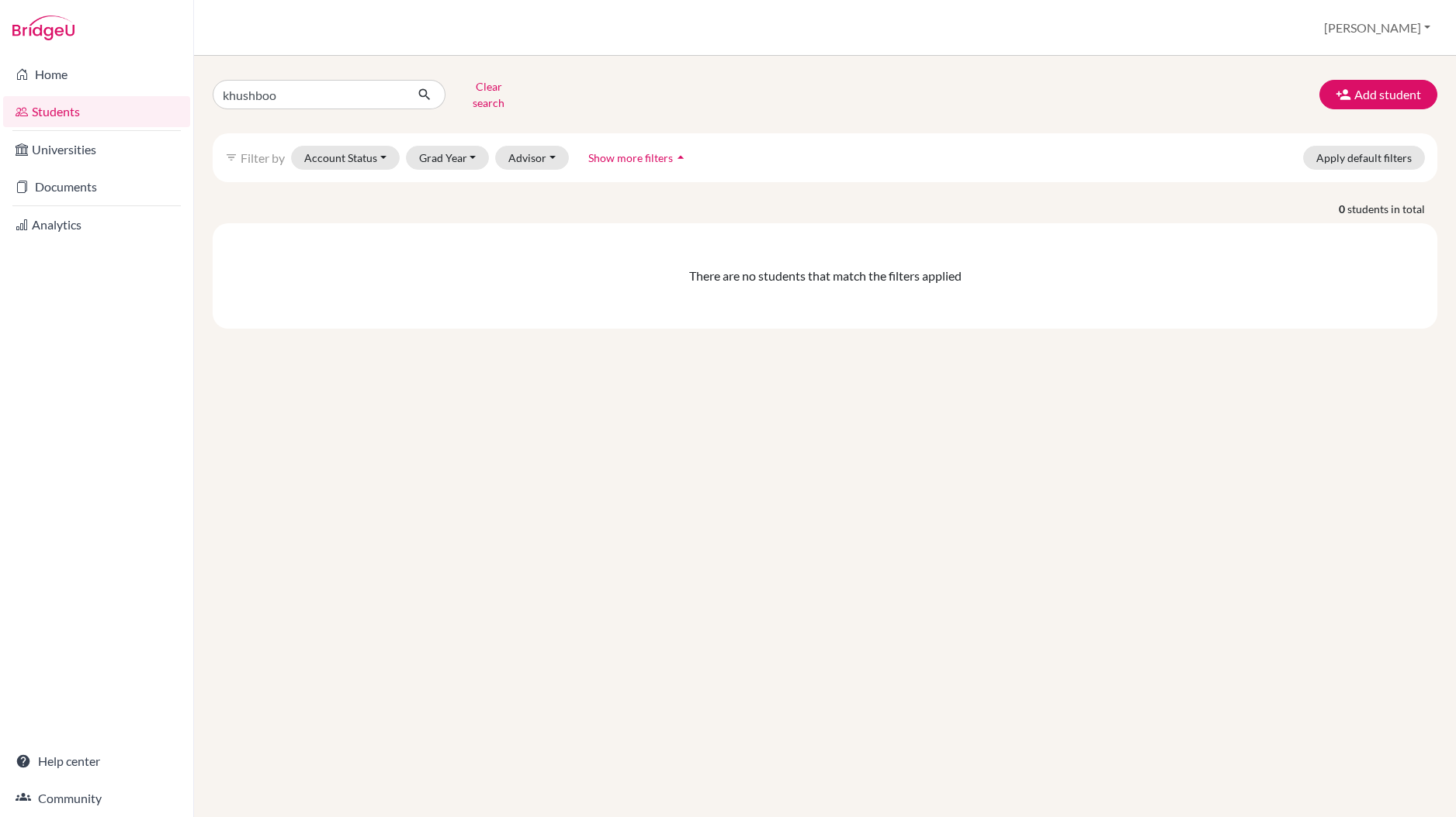 The height and width of the screenshot is (817, 1456). I want to click on a: Universities, so click(96, 150).